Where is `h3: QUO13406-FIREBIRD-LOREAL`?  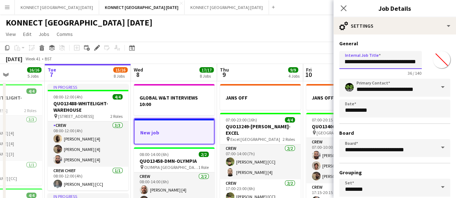 h3: QUO13406-FIREBIRD-LOREAL is located at coordinates (346, 127).